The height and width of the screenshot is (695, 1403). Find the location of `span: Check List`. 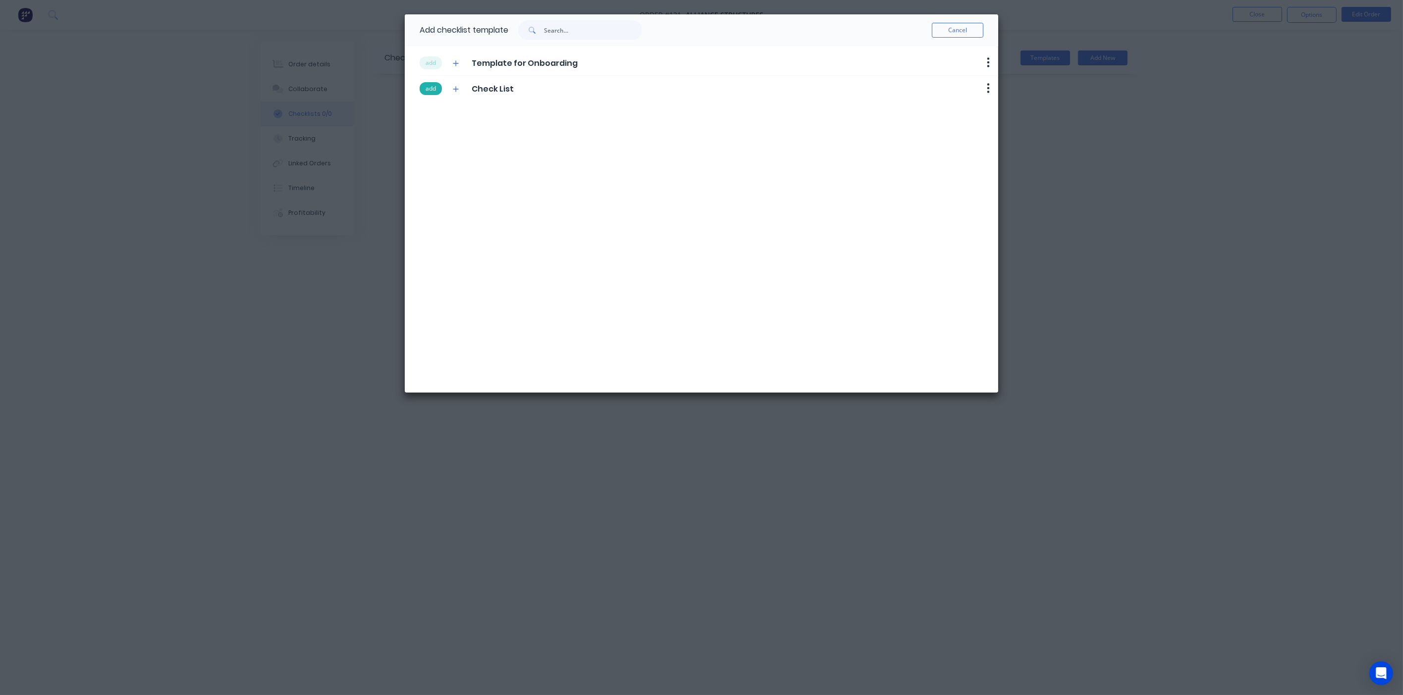

span: Check List is located at coordinates (492, 89).